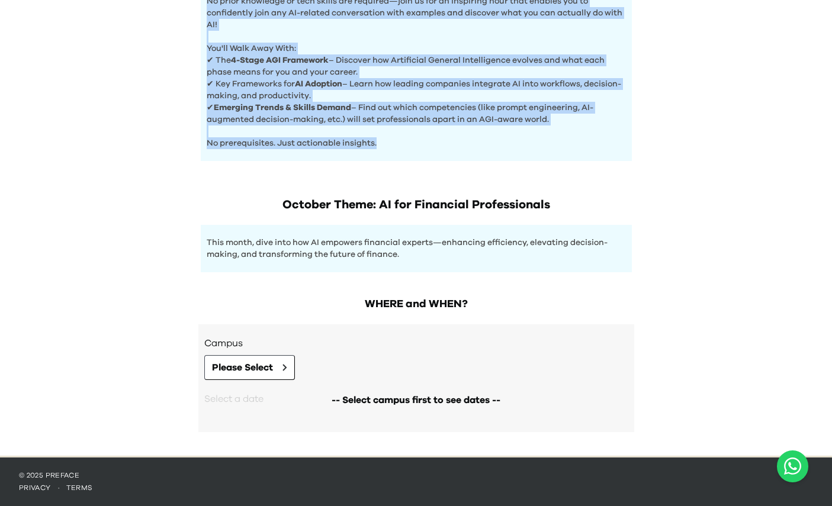 The width and height of the screenshot is (832, 506). Describe the element at coordinates (416, 114) in the screenshot. I see `p: ✔ – Find out which competencies (like prompt engineering, AI-augmented decision-making, etc.) wil...` at that location.